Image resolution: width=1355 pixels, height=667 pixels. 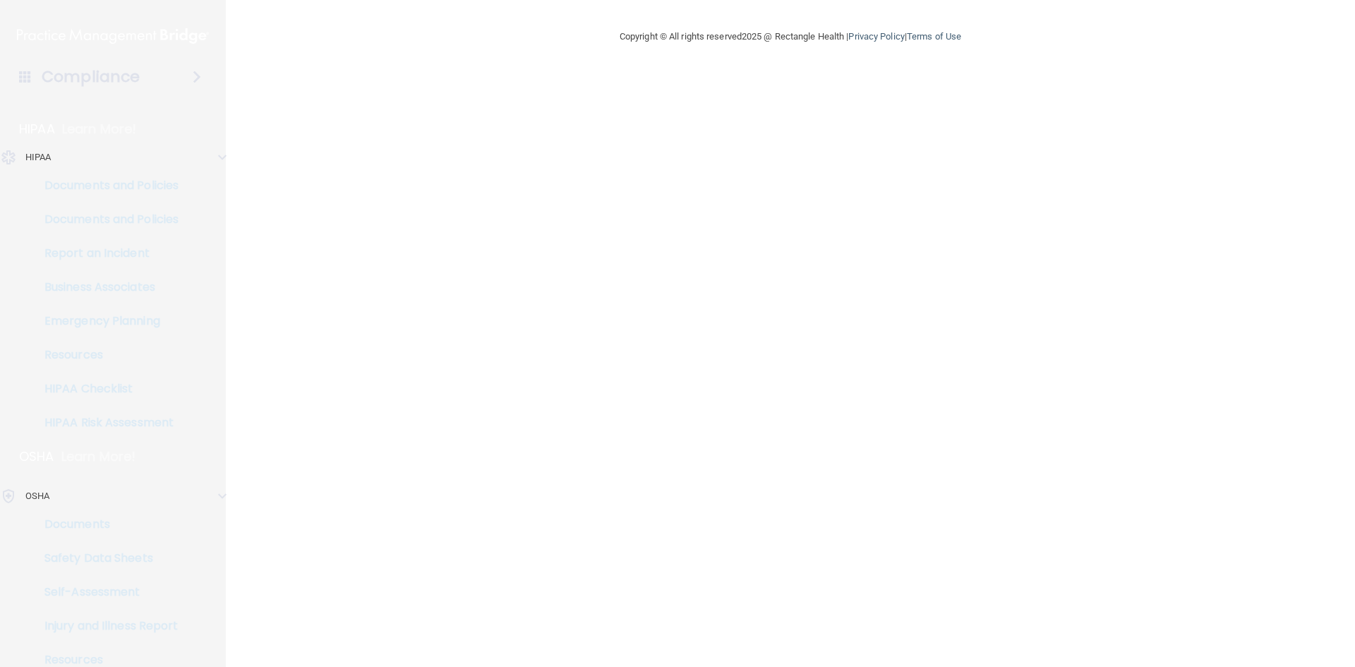 I want to click on h4: Compliance, so click(x=90, y=77).